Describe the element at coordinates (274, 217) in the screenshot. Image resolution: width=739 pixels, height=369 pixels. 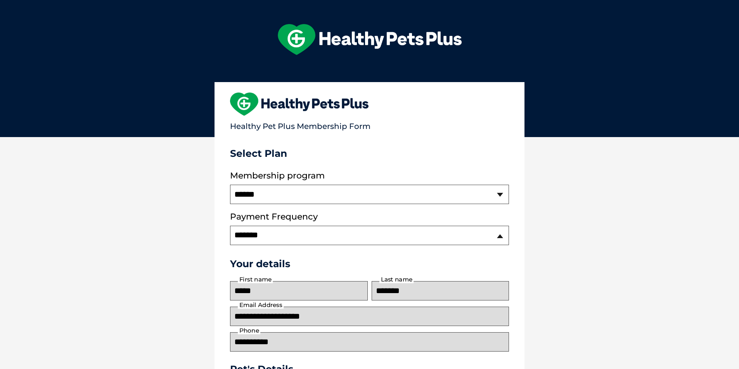
I see `label: Payment Frequency` at that location.